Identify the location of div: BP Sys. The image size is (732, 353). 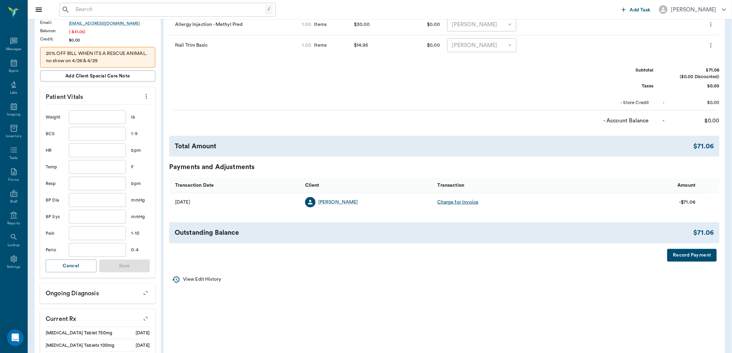
(54, 217).